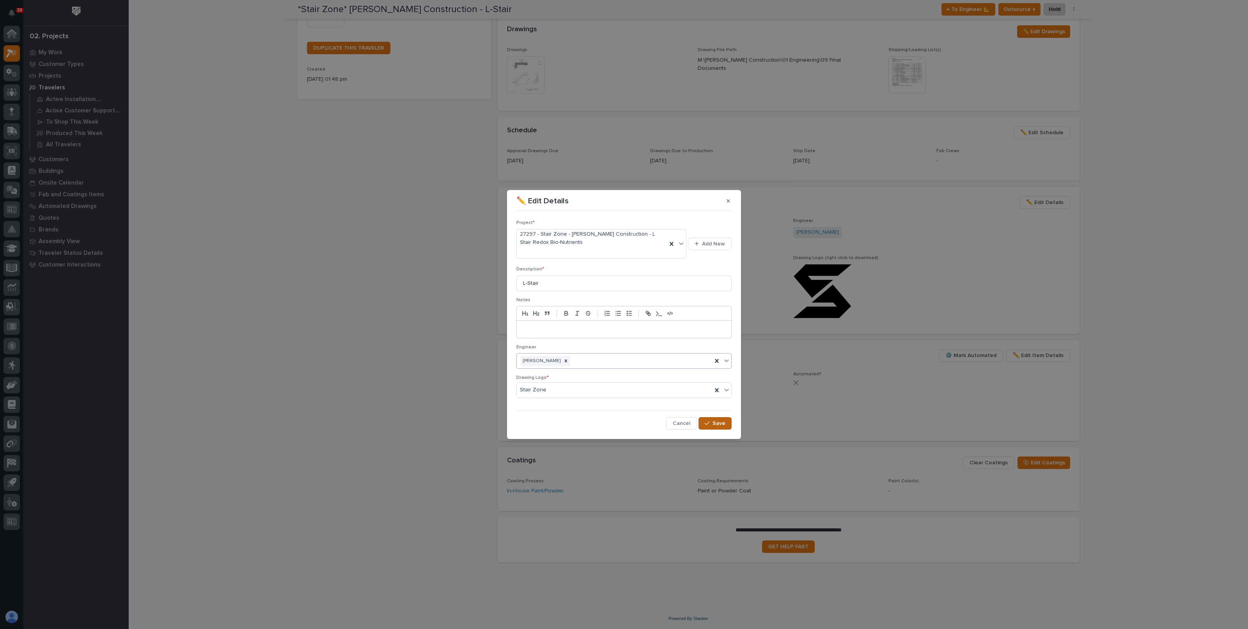 The width and height of the screenshot is (1248, 629). I want to click on span: Save, so click(719, 423).